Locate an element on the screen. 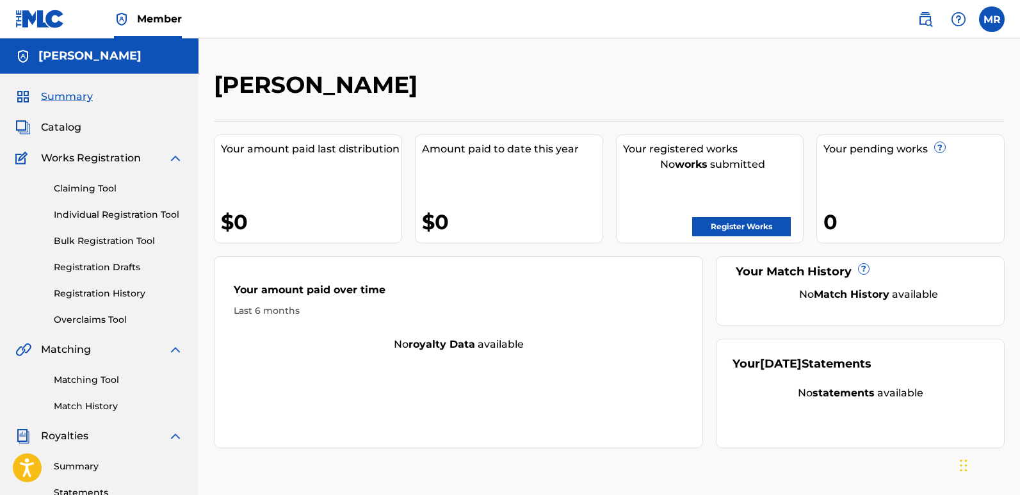  span: Member is located at coordinates (159, 19).